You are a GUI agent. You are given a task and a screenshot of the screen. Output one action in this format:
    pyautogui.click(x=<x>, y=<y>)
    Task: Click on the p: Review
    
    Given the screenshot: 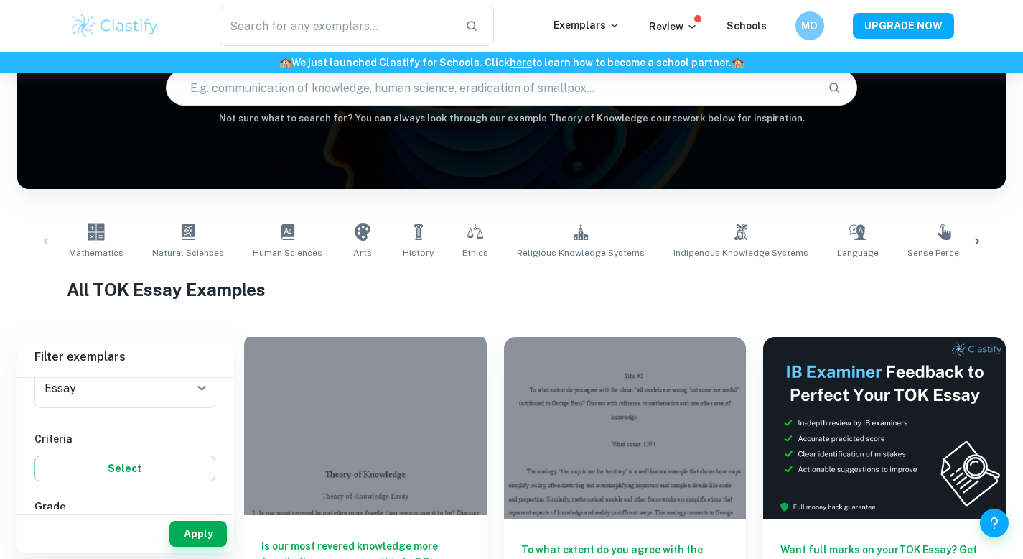 What is the action you would take?
    pyautogui.click(x=674, y=27)
    